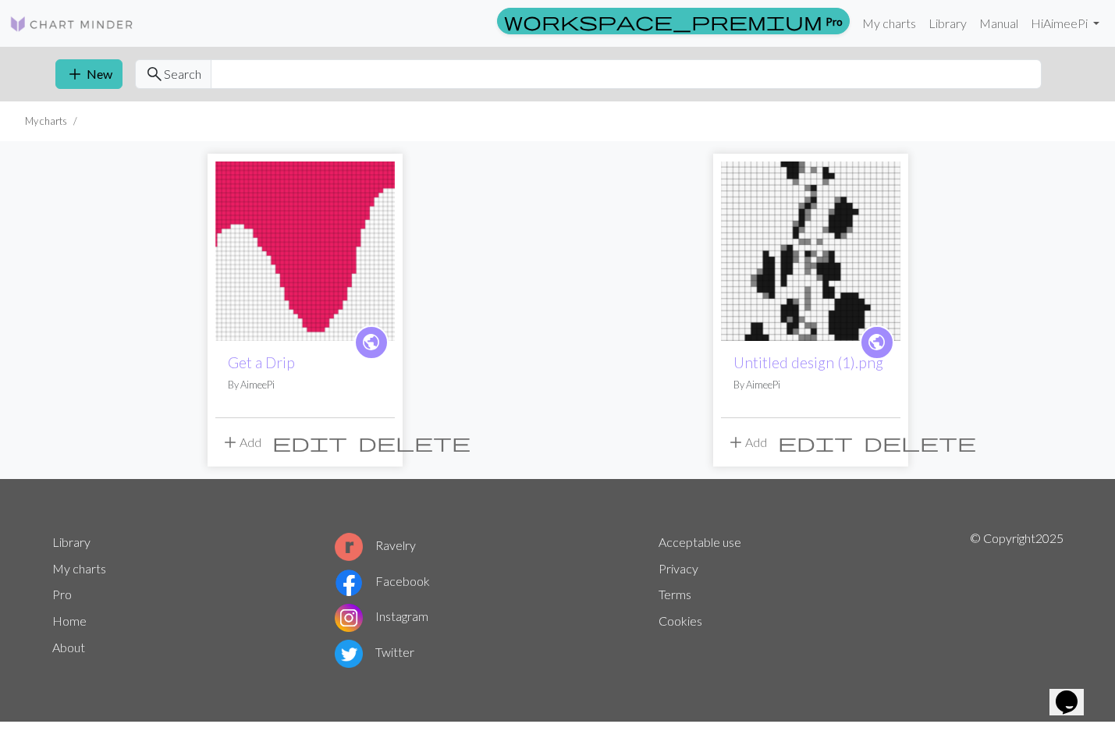  Describe the element at coordinates (1016, 600) in the screenshot. I see `p: © Copyright 2025` at that location.